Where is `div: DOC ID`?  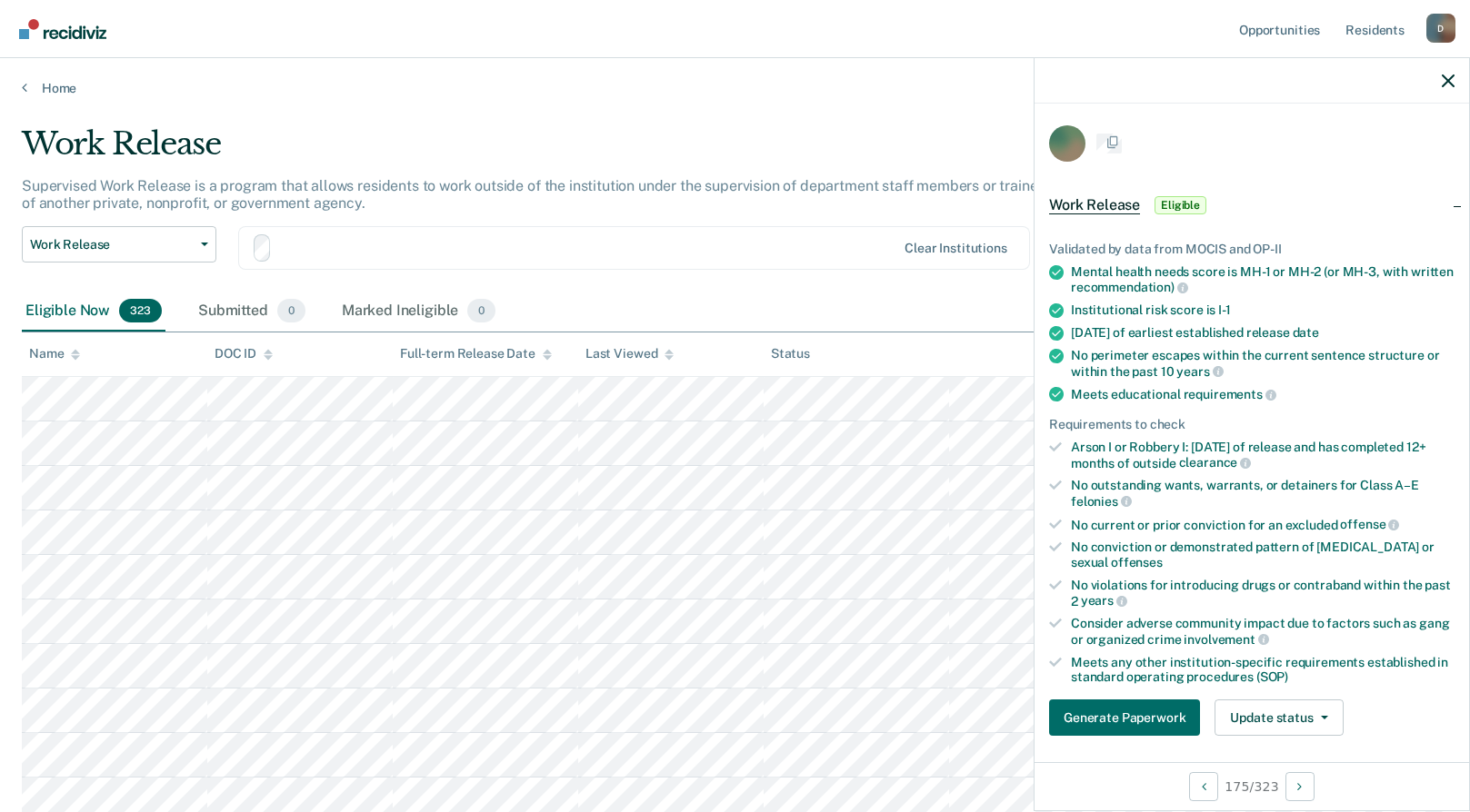 div: DOC ID is located at coordinates (244, 354).